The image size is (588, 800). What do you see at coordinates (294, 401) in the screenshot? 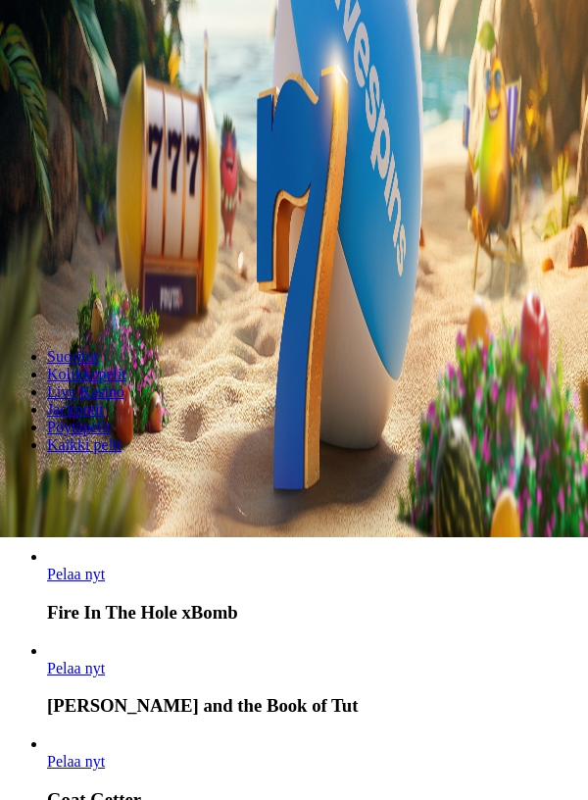
I see `nav: Lobby` at bounding box center [294, 401].